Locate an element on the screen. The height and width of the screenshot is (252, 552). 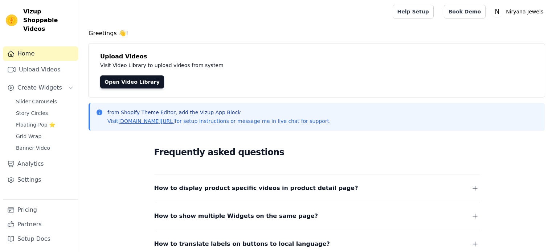
button: Create Widgets is located at coordinates (40, 88).